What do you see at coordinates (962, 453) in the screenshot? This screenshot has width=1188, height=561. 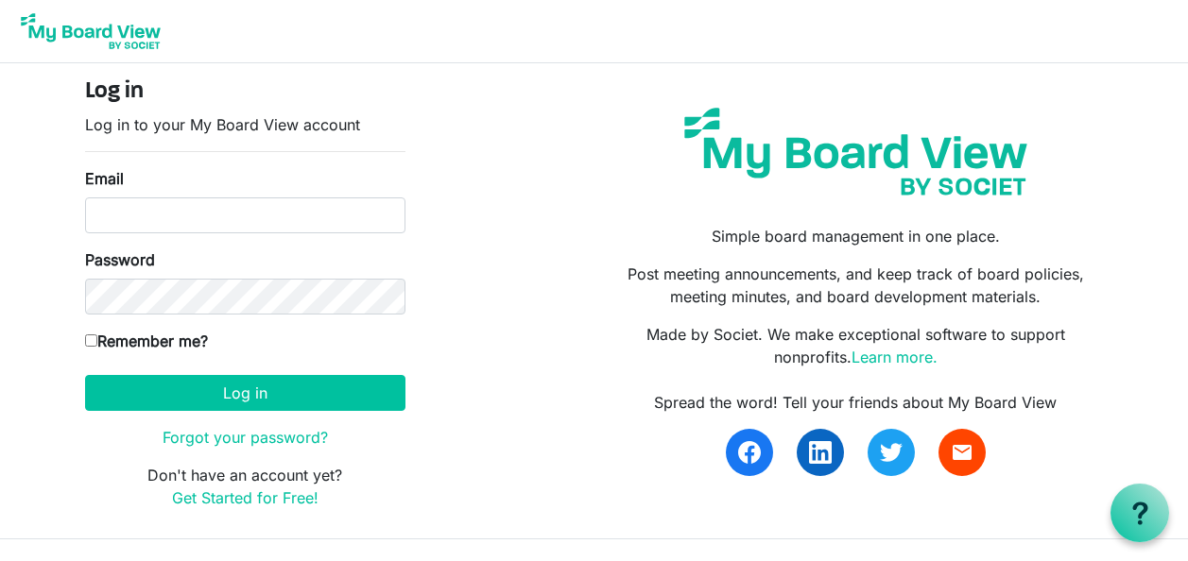 I see `a: email` at bounding box center [962, 453].